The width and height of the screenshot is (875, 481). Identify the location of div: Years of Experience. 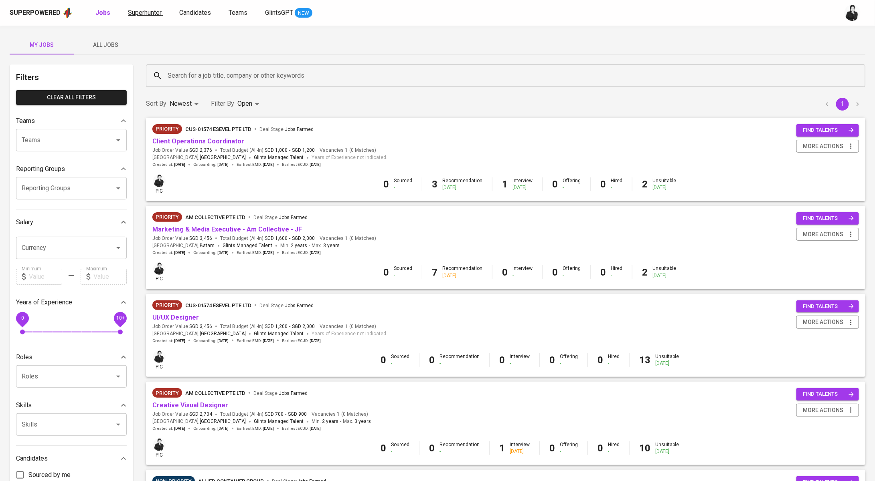
(71, 303).